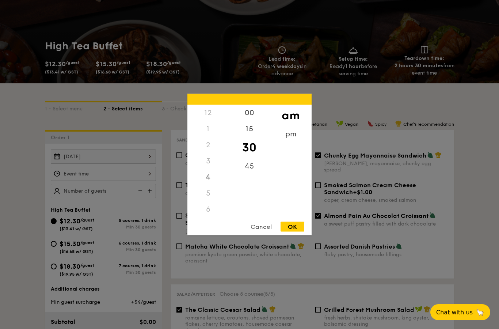 This screenshot has height=329, width=499. Describe the element at coordinates (249, 148) in the screenshot. I see `div: 30` at that location.